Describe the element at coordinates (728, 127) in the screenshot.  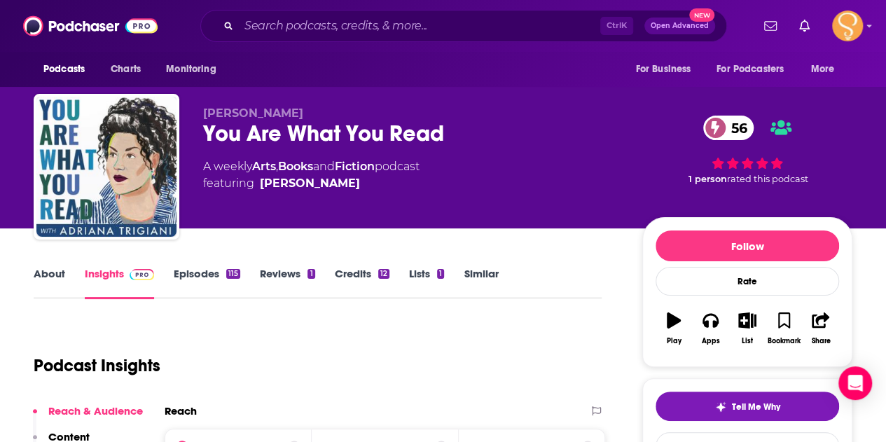
I see `a: 56` at that location.